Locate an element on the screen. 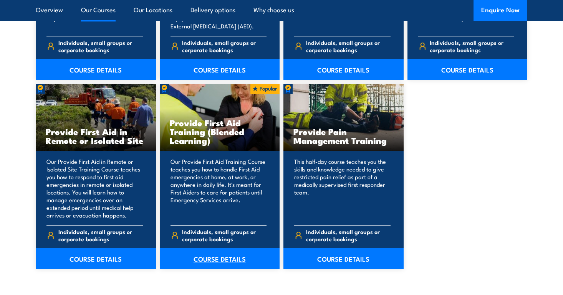 This screenshot has width=563, height=295. h3: Provide First Aid Training (Blended Learning) is located at coordinates (220, 131).